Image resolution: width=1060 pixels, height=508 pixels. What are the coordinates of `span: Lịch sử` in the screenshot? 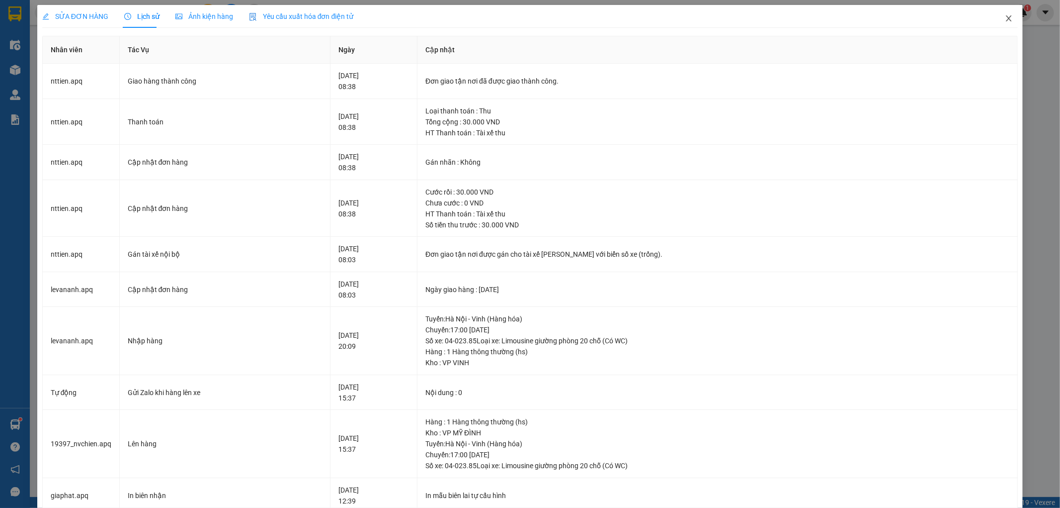 It's located at (142, 16).